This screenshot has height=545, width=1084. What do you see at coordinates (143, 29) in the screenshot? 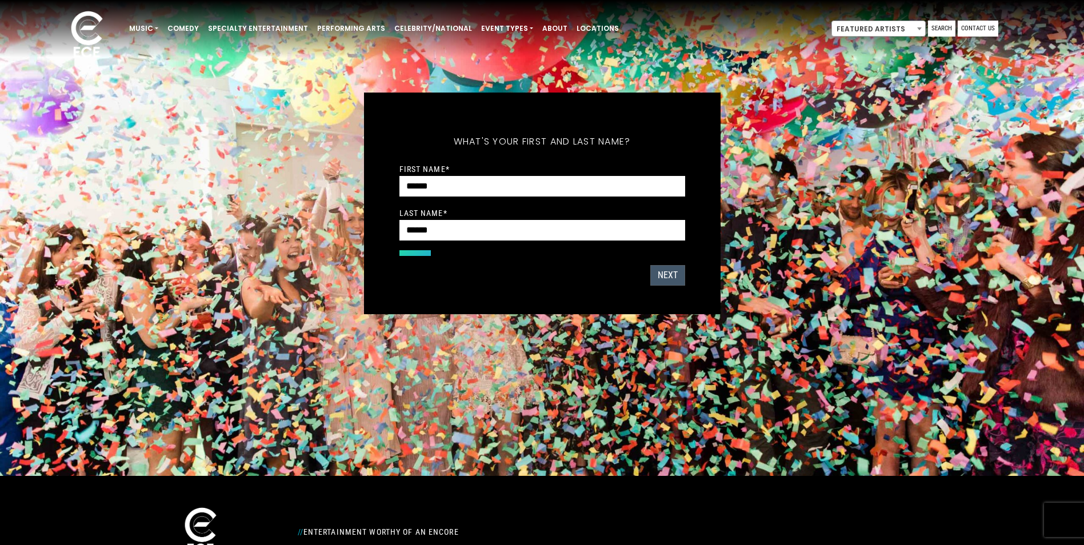
I see `a: Music` at bounding box center [143, 29].